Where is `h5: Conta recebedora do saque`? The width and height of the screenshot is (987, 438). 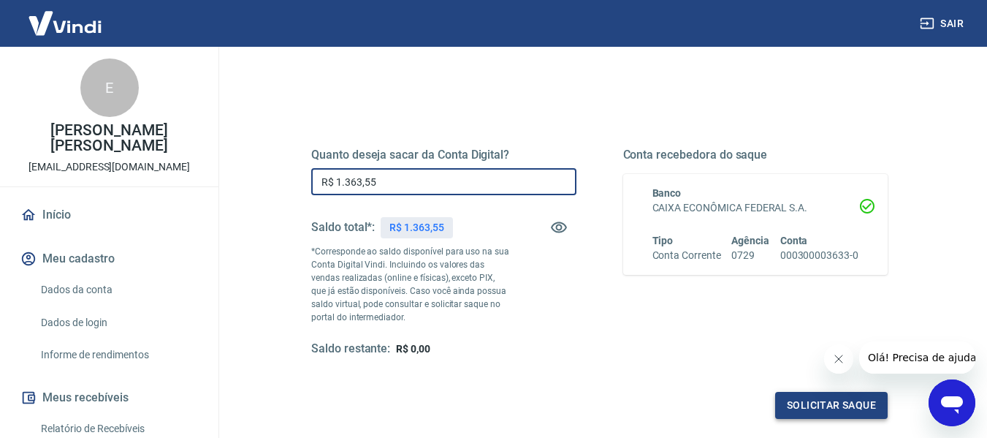
h5: Conta recebedora do saque is located at coordinates (755, 155).